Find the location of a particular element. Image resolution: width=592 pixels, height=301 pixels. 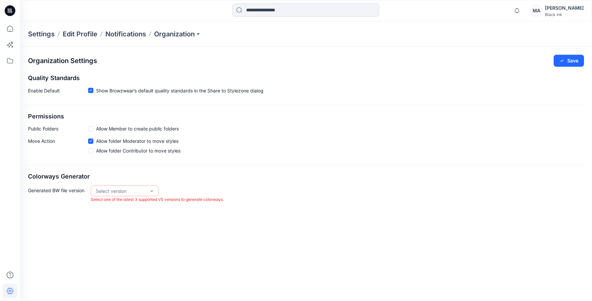

span: Allow Member to create public folders is located at coordinates (137, 128).